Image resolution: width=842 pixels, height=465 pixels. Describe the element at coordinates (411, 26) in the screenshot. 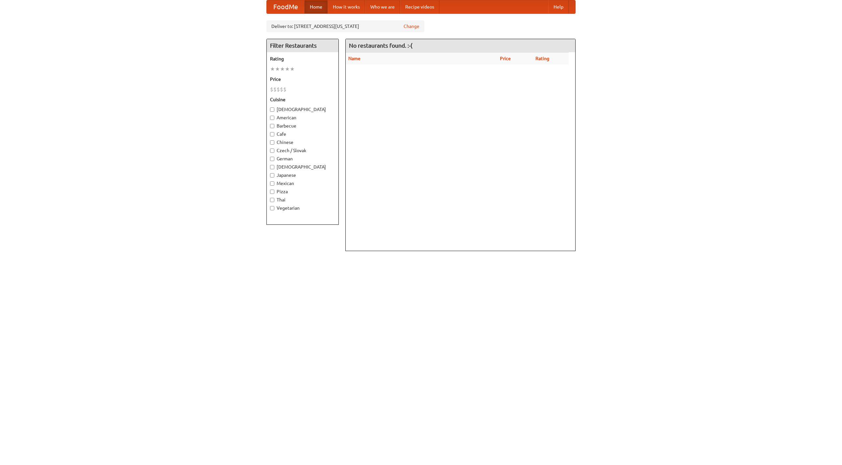

I see `a: Change` at that location.